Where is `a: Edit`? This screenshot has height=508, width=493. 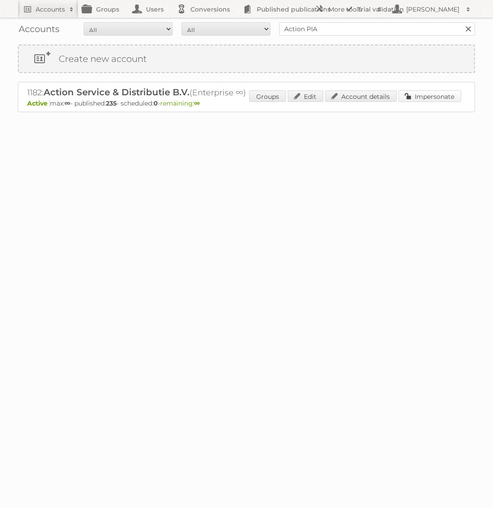 a: Edit is located at coordinates (306, 96).